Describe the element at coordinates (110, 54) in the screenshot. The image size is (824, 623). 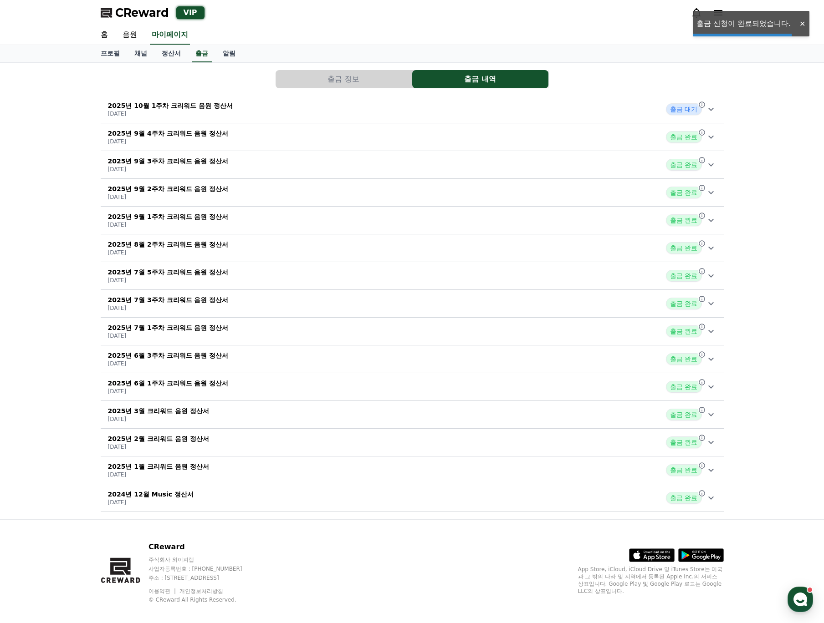
I see `a: 프로필` at that location.